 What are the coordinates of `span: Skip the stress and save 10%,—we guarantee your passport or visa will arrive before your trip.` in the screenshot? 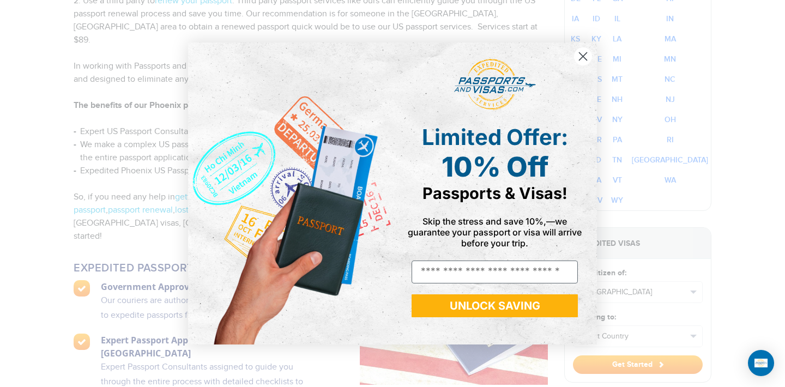 It's located at (494, 232).